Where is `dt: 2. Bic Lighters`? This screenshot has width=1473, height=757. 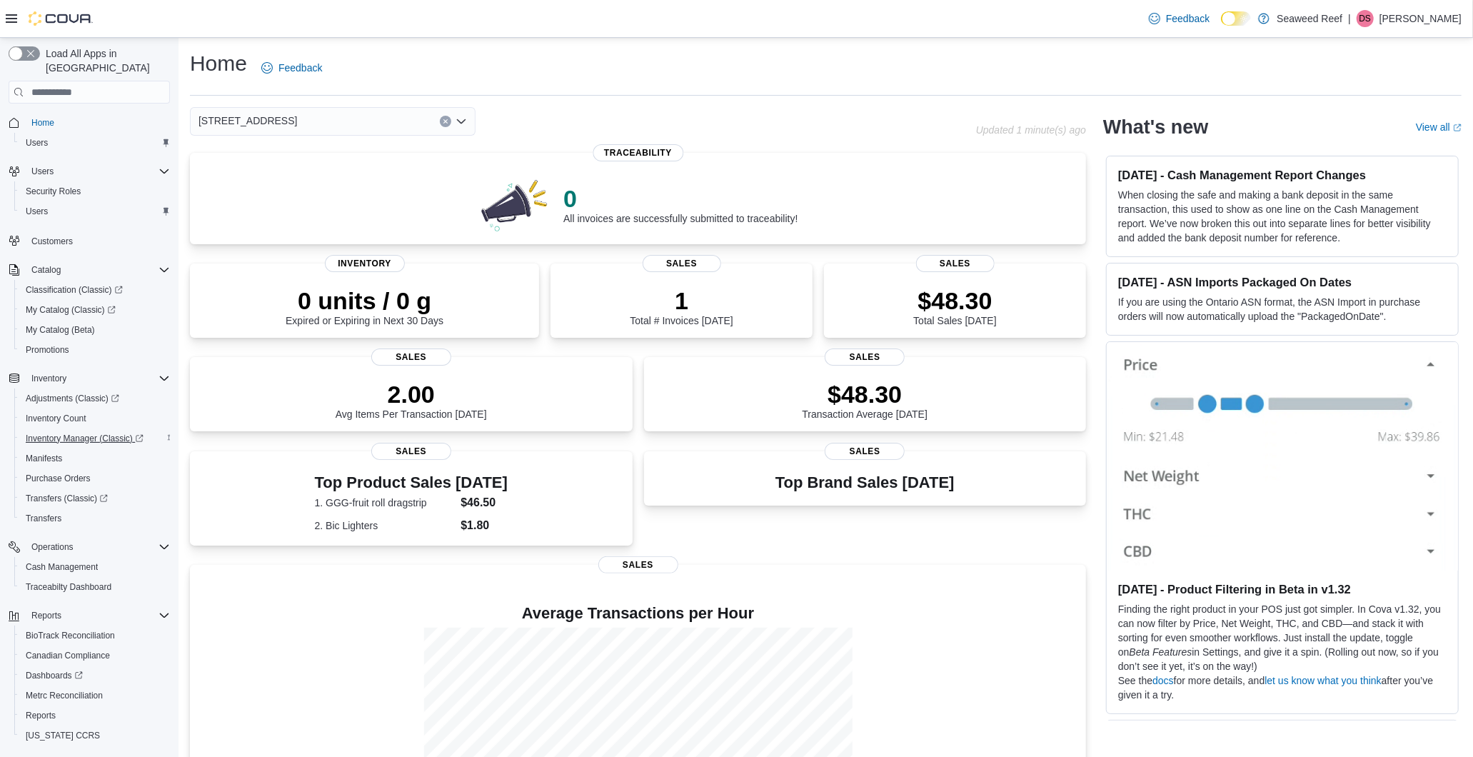
dt: 2. Bic Lighters is located at coordinates (385, 526).